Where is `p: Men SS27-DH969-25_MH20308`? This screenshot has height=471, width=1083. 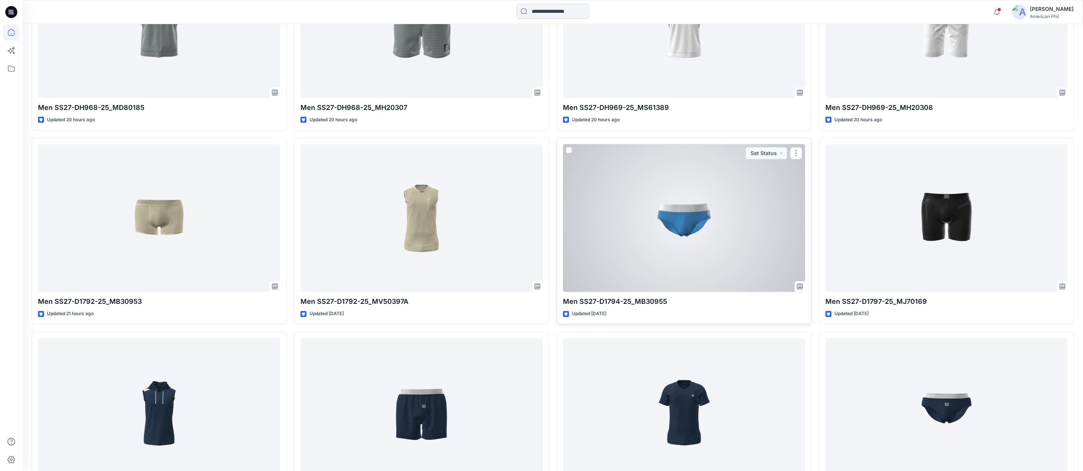
p: Men SS27-DH969-25_MH20308 is located at coordinates (947, 108).